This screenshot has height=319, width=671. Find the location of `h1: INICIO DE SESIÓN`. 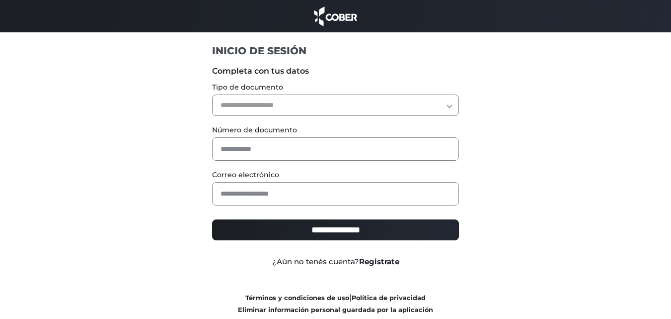

h1: INICIO DE SESIÓN is located at coordinates (335, 51).